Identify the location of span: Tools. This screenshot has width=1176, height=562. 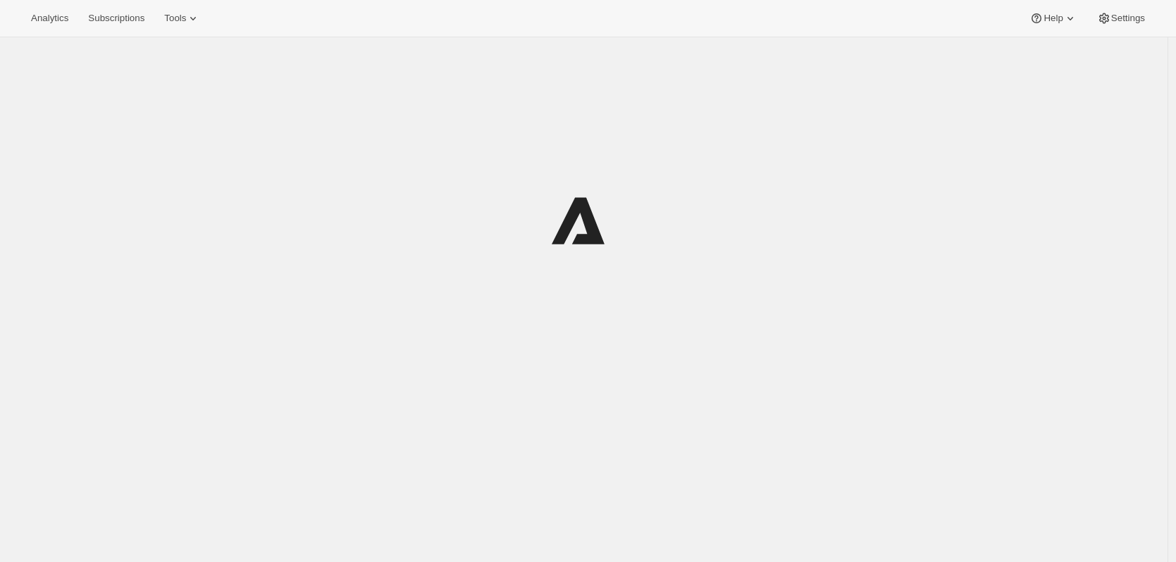
(175, 18).